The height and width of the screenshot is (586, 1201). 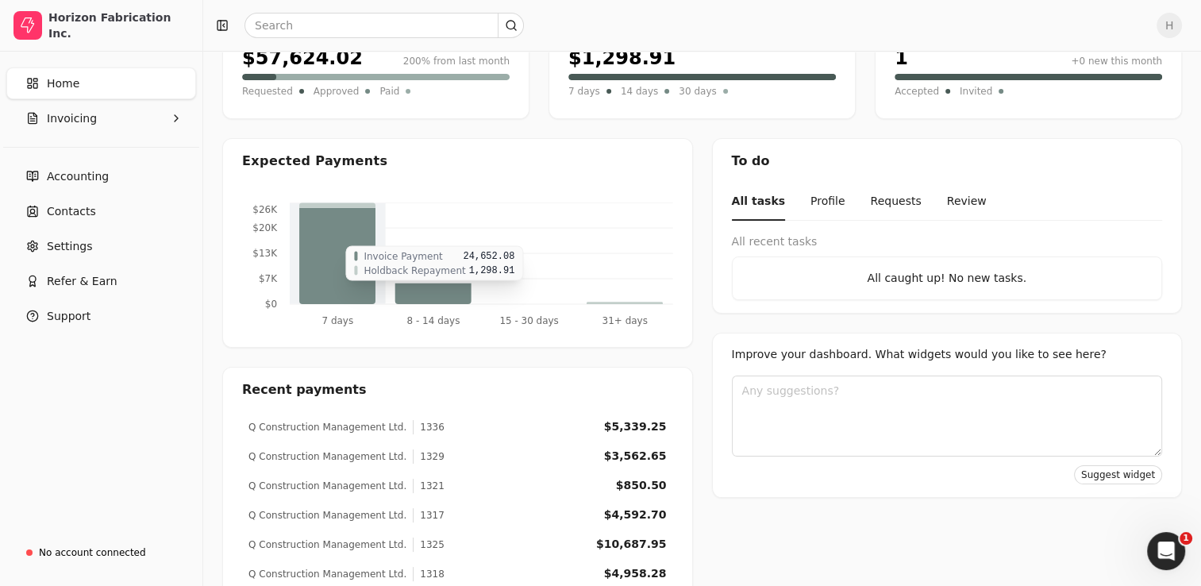 What do you see at coordinates (1186, 538) in the screenshot?
I see `span: 1` at bounding box center [1186, 538].